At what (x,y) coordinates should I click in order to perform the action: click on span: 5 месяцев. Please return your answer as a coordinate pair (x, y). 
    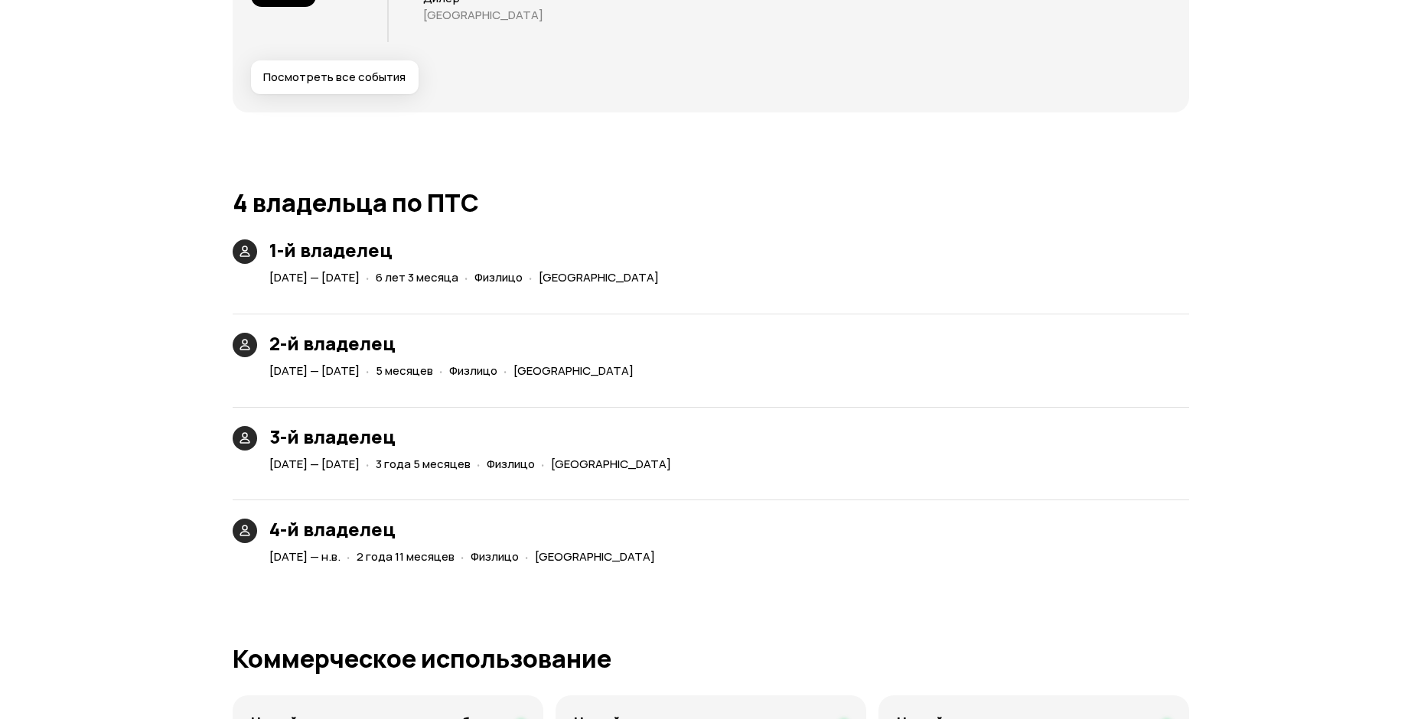
    Looking at the image, I should click on (404, 370).